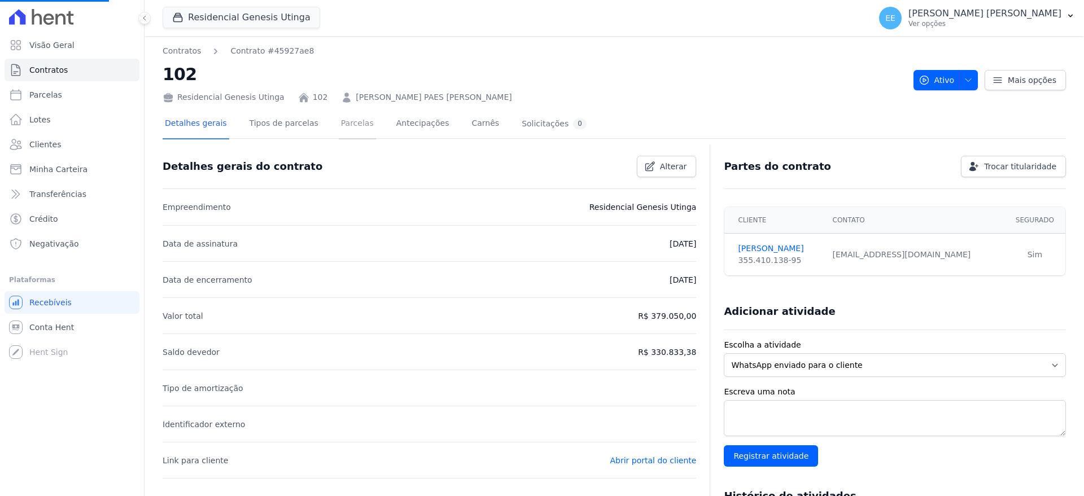 The height and width of the screenshot is (496, 1084). I want to click on div: Plataformas, so click(72, 280).